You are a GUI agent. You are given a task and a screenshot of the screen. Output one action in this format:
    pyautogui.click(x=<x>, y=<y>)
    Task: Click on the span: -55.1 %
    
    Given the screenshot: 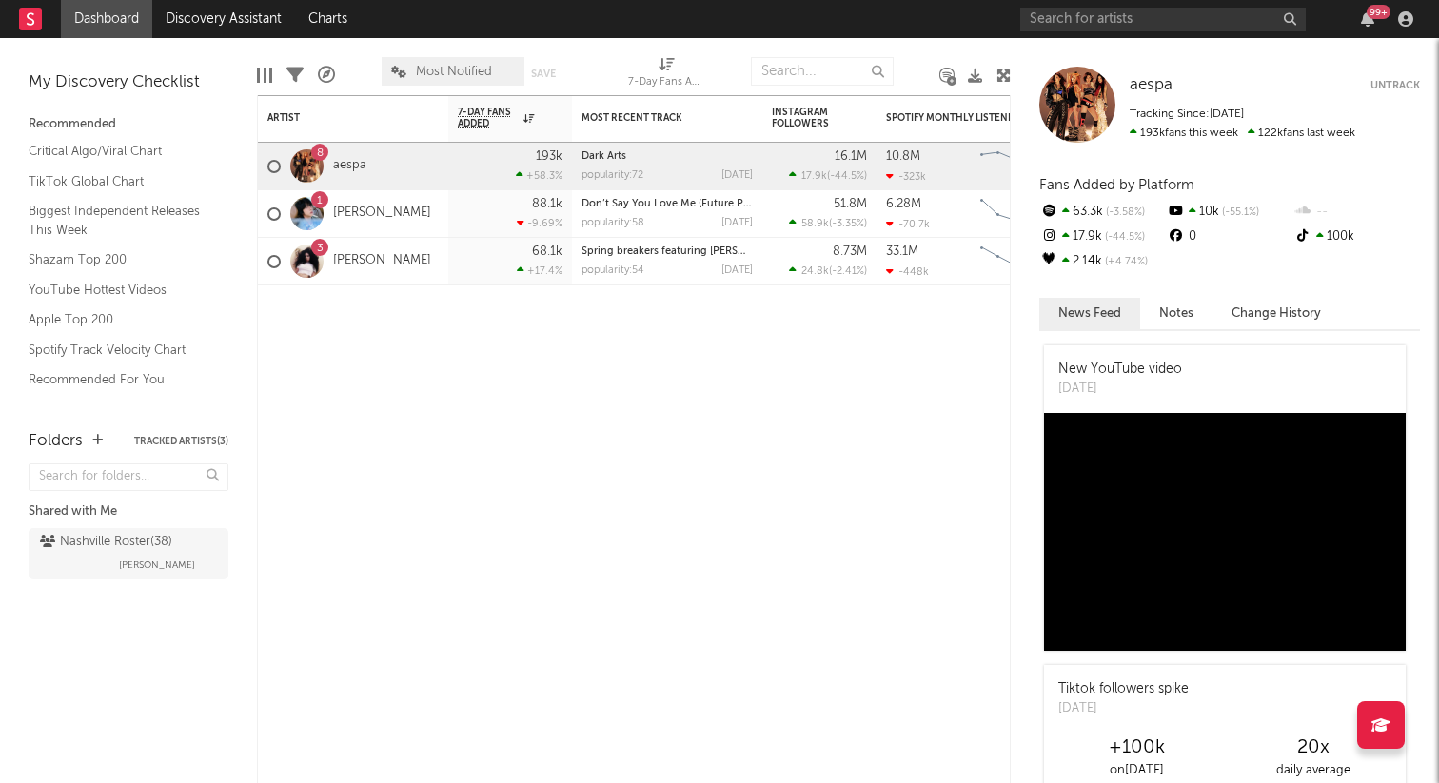 What is the action you would take?
    pyautogui.click(x=1239, y=212)
    